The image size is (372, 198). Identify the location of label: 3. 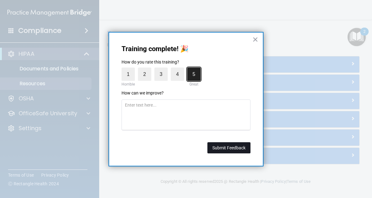
(161, 74).